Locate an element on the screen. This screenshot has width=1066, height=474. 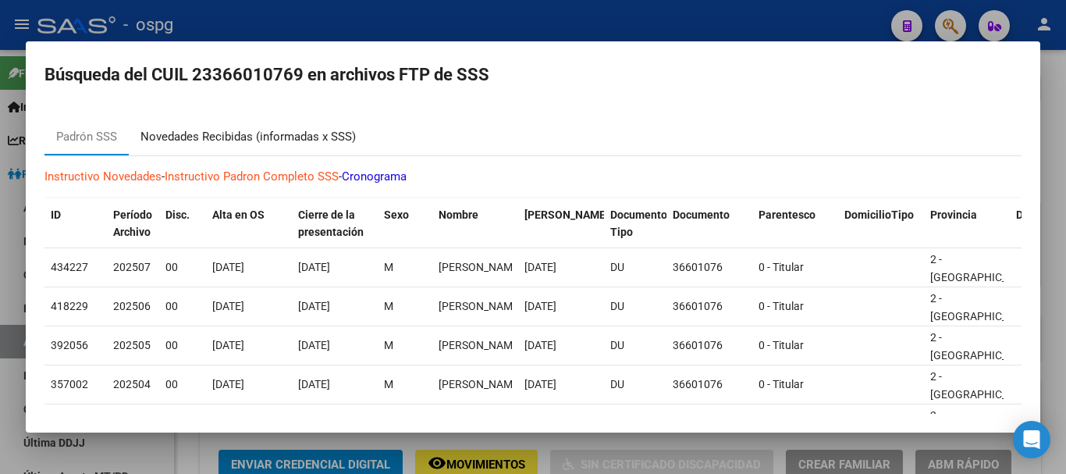
a: Instructivo Novedades is located at coordinates (103, 176).